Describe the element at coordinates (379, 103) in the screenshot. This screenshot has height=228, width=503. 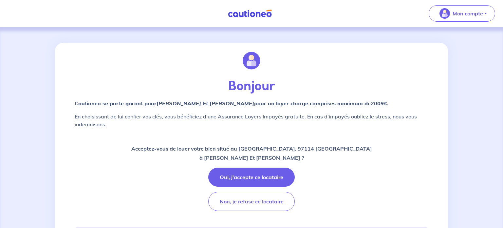
I see `em: 2009€` at that location.